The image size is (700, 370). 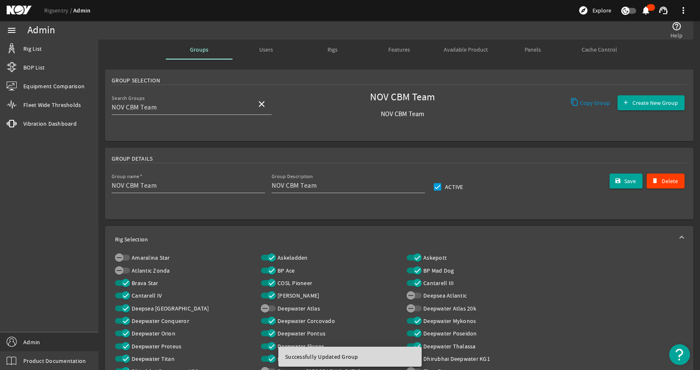 I want to click on input: Search, so click(x=181, y=107).